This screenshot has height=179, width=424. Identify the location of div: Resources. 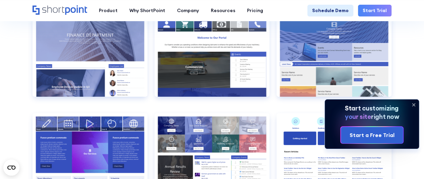
(223, 10).